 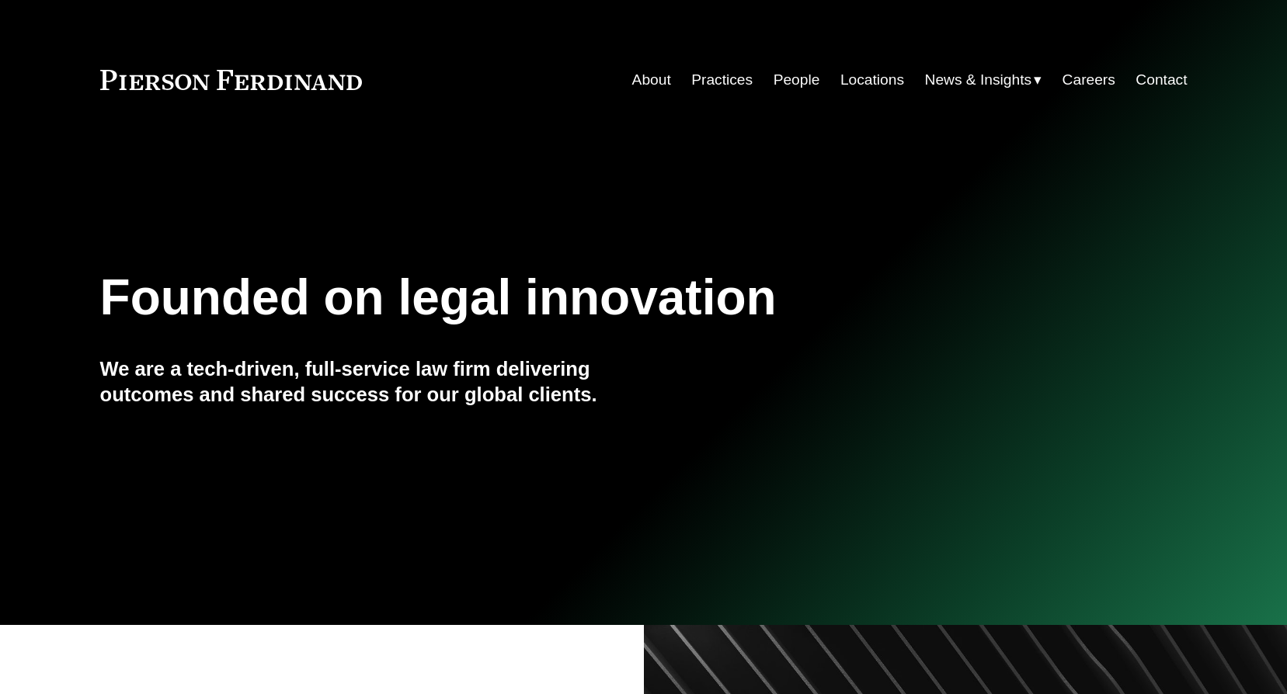 I want to click on span: News & Insights, so click(x=979, y=80).